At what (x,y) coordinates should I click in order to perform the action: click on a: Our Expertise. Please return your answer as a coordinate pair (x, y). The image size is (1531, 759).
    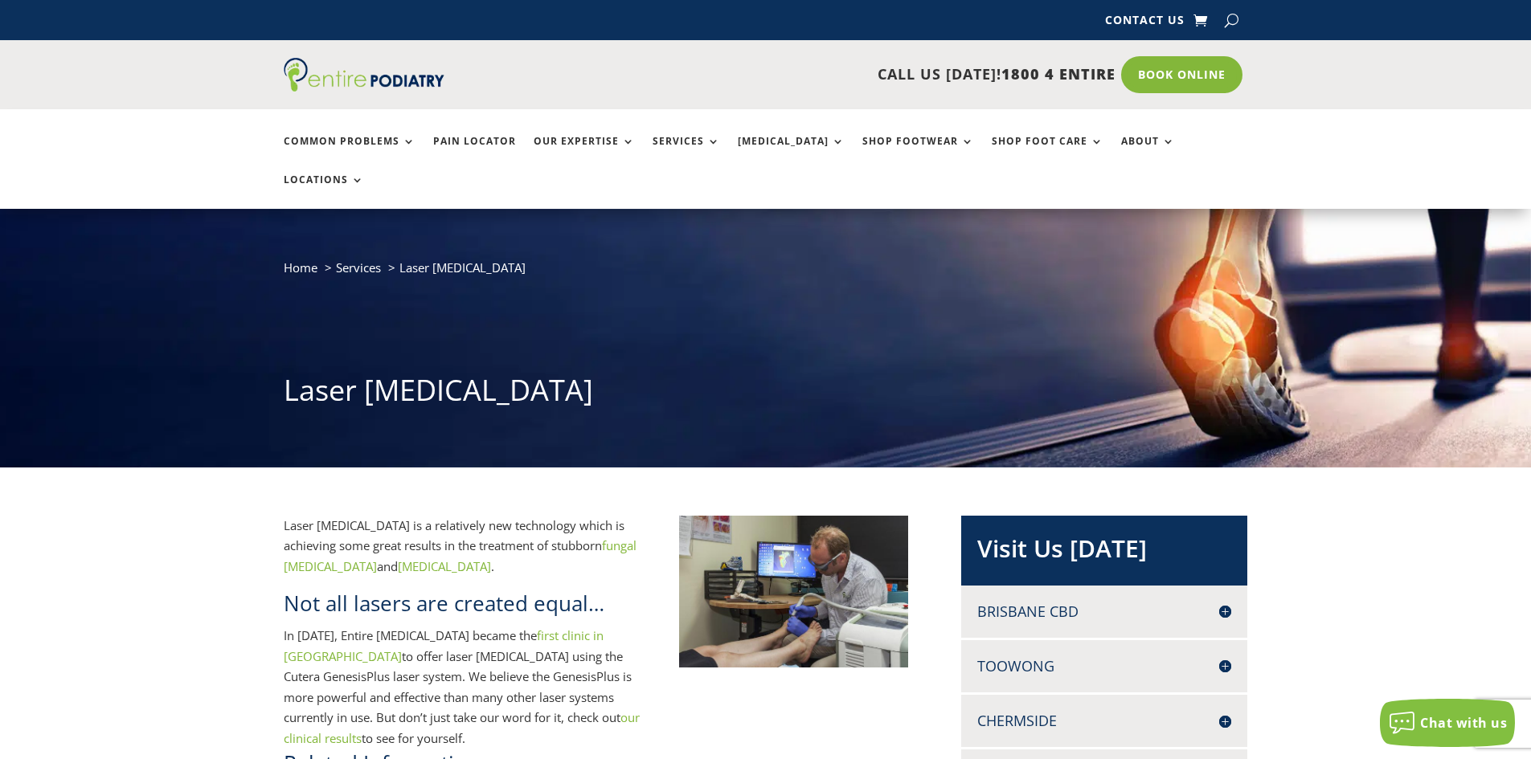
    Looking at the image, I should click on (584, 153).